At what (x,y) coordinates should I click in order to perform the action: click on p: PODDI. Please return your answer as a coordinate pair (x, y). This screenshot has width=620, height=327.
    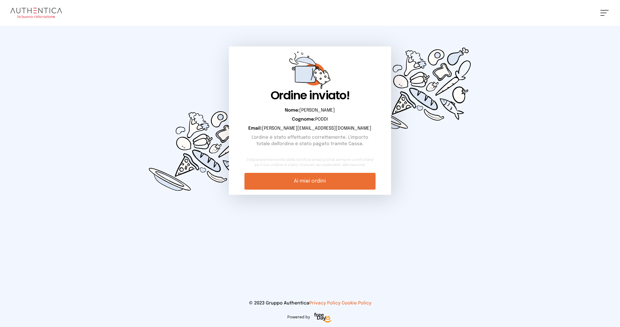
    Looking at the image, I should click on (310, 119).